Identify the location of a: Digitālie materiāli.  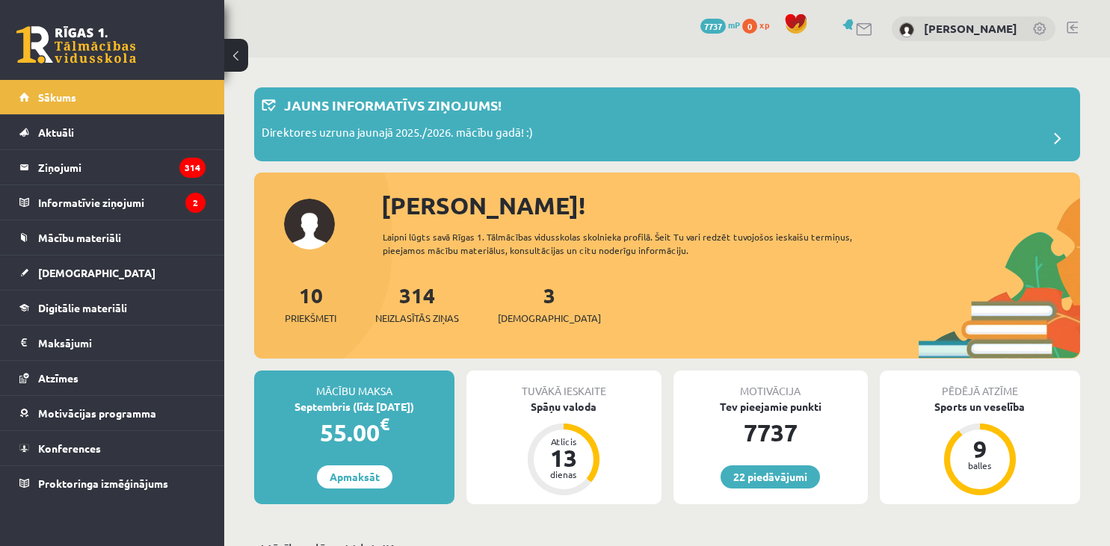
(112, 308).